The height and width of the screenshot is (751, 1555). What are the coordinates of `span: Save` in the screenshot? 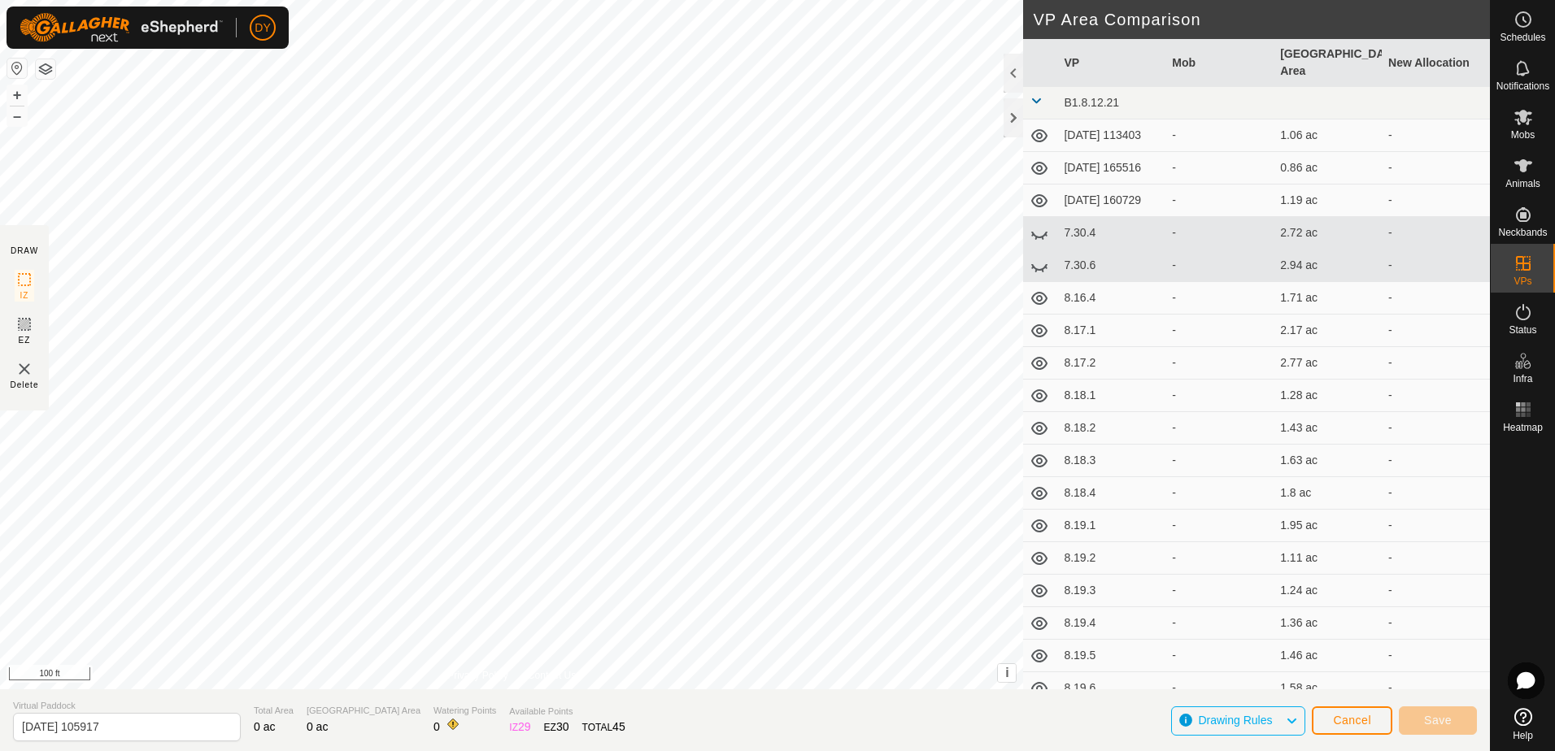 It's located at (1438, 721).